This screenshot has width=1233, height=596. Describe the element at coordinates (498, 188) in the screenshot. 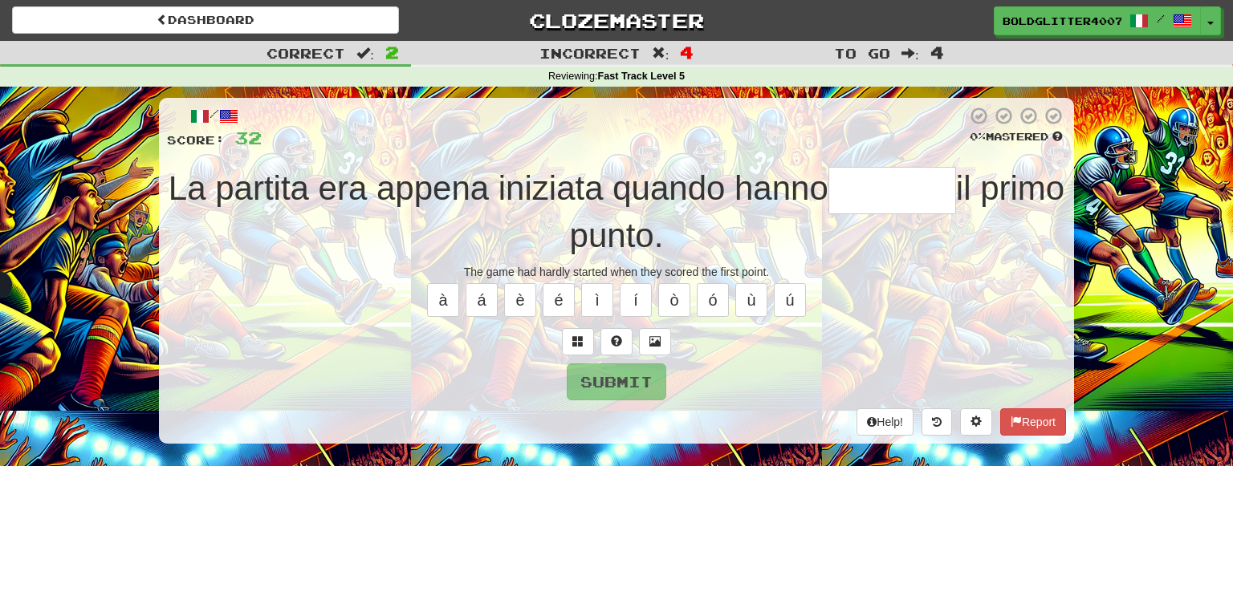

I see `span: La partita era appena iniziata quando hanno` at that location.